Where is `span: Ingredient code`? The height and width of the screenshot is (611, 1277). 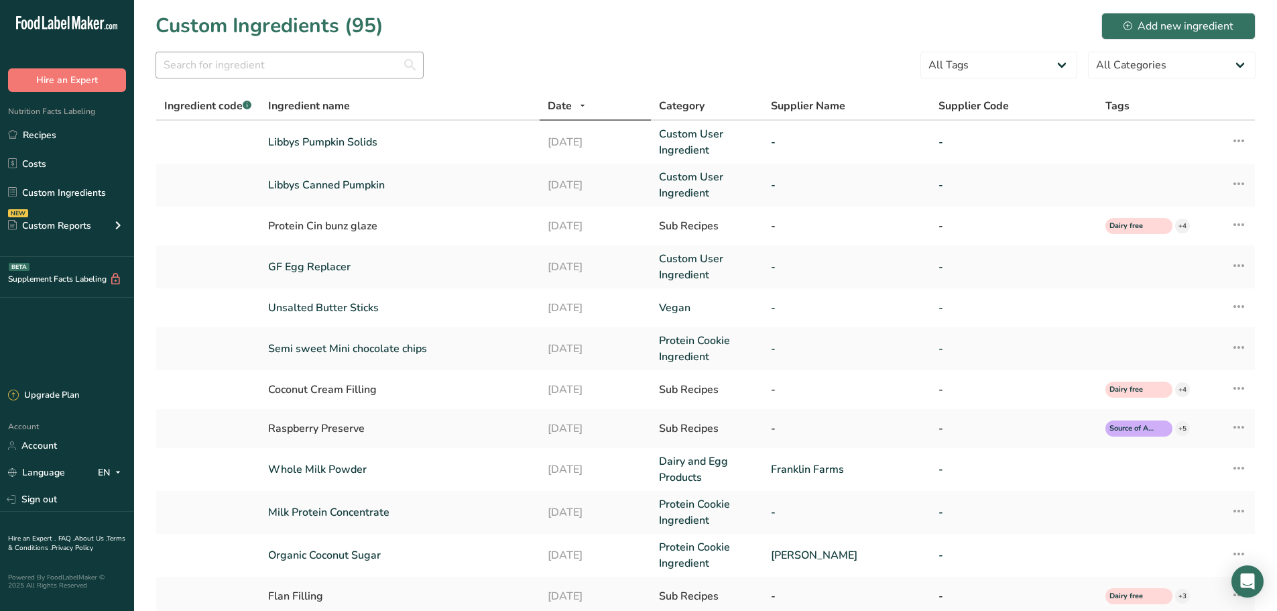 span: Ingredient code is located at coordinates (208, 106).